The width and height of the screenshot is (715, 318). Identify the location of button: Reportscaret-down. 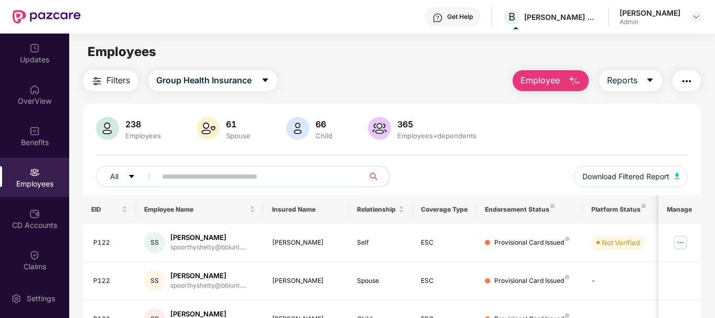
(631, 81).